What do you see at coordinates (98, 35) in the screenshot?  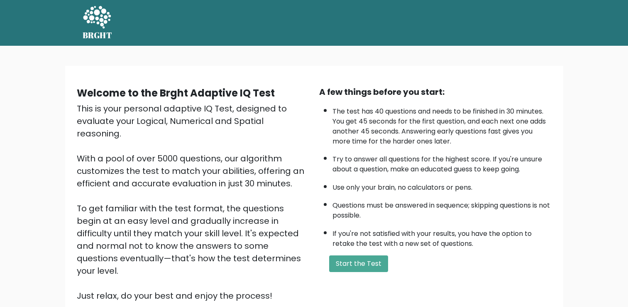 I see `h5: BRGHT` at bounding box center [98, 35].